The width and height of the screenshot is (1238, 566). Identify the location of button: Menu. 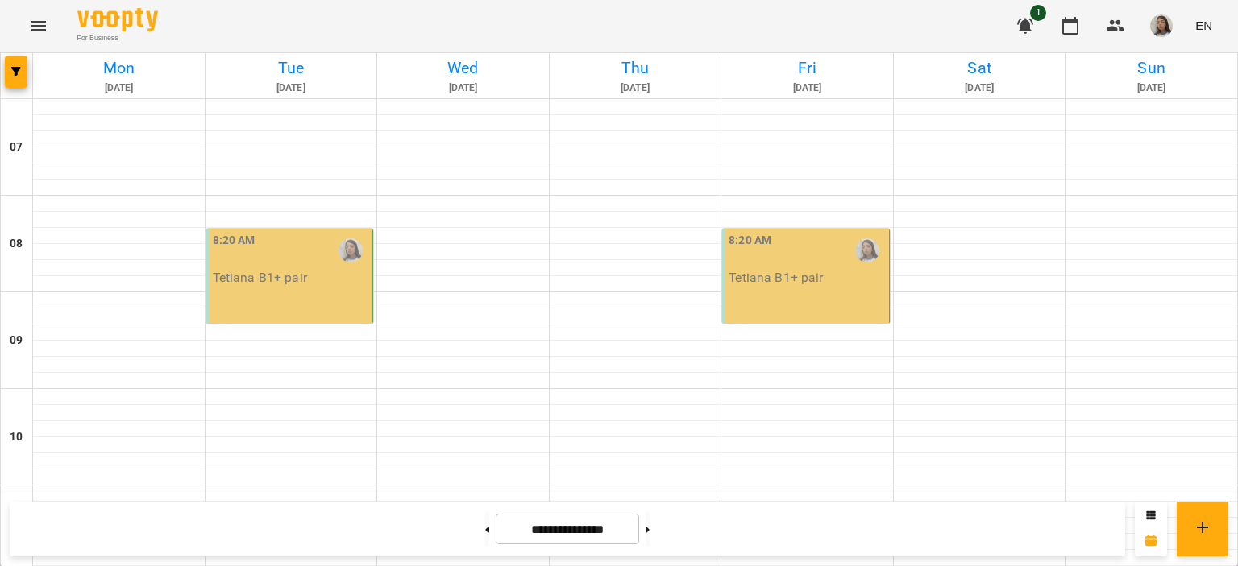
(39, 26).